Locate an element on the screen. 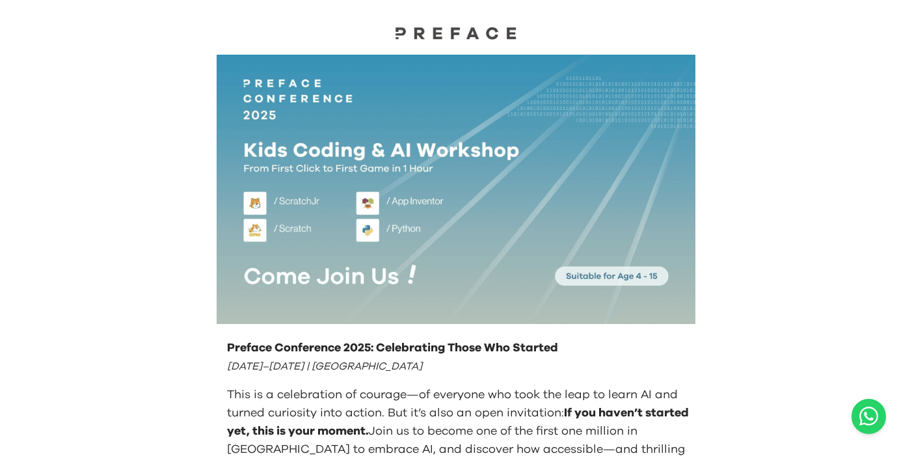  span: If you haven’t started yet, this is your moment. is located at coordinates (458, 422).